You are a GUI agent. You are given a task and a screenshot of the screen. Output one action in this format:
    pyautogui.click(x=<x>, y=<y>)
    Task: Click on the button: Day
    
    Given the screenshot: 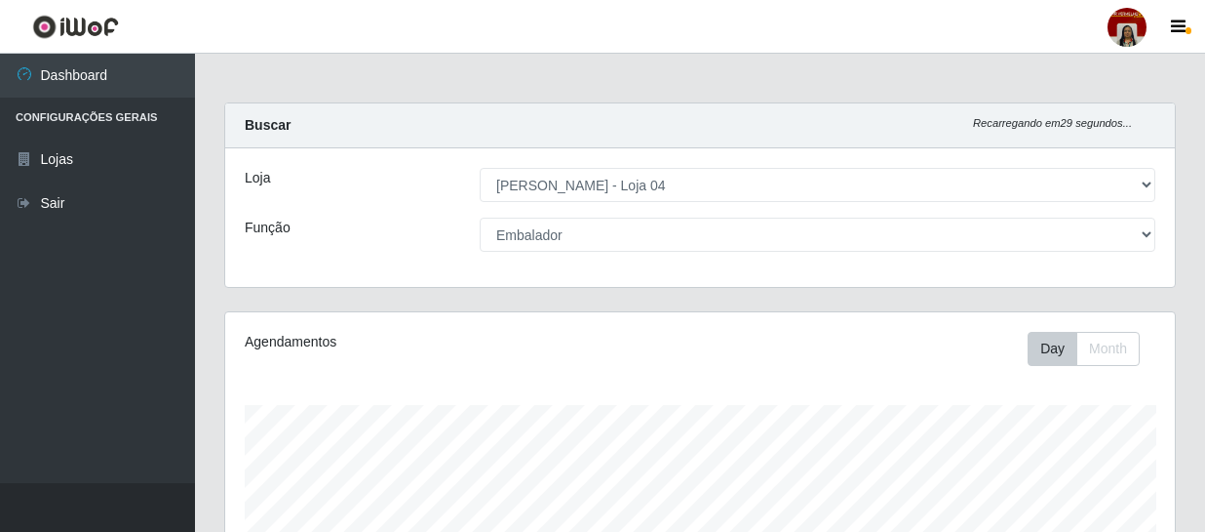 What is the action you would take?
    pyautogui.click(x=1052, y=348)
    